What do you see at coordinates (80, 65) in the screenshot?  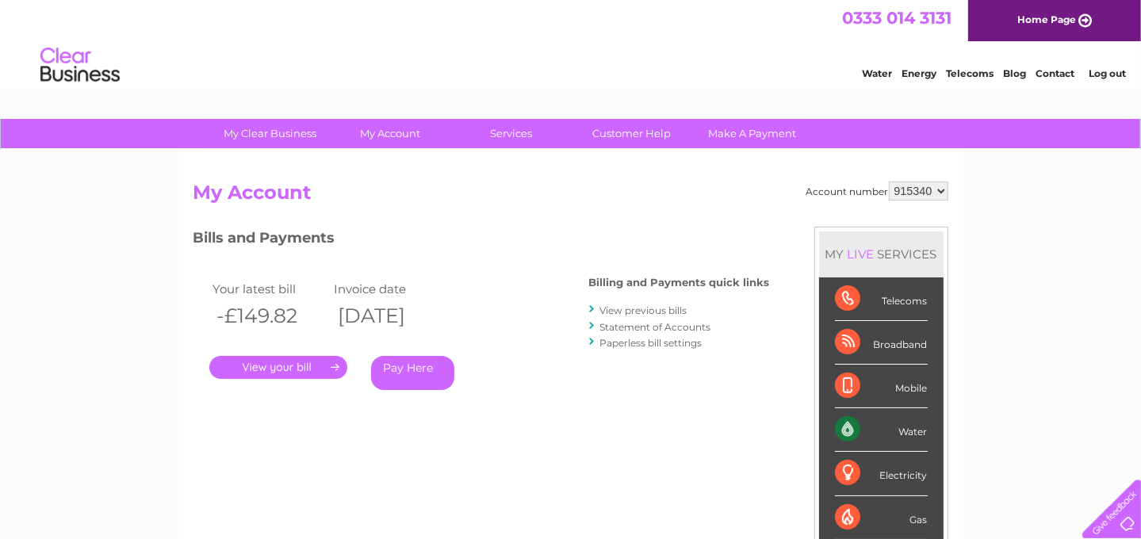 I see `img: logo.png` at bounding box center [80, 65].